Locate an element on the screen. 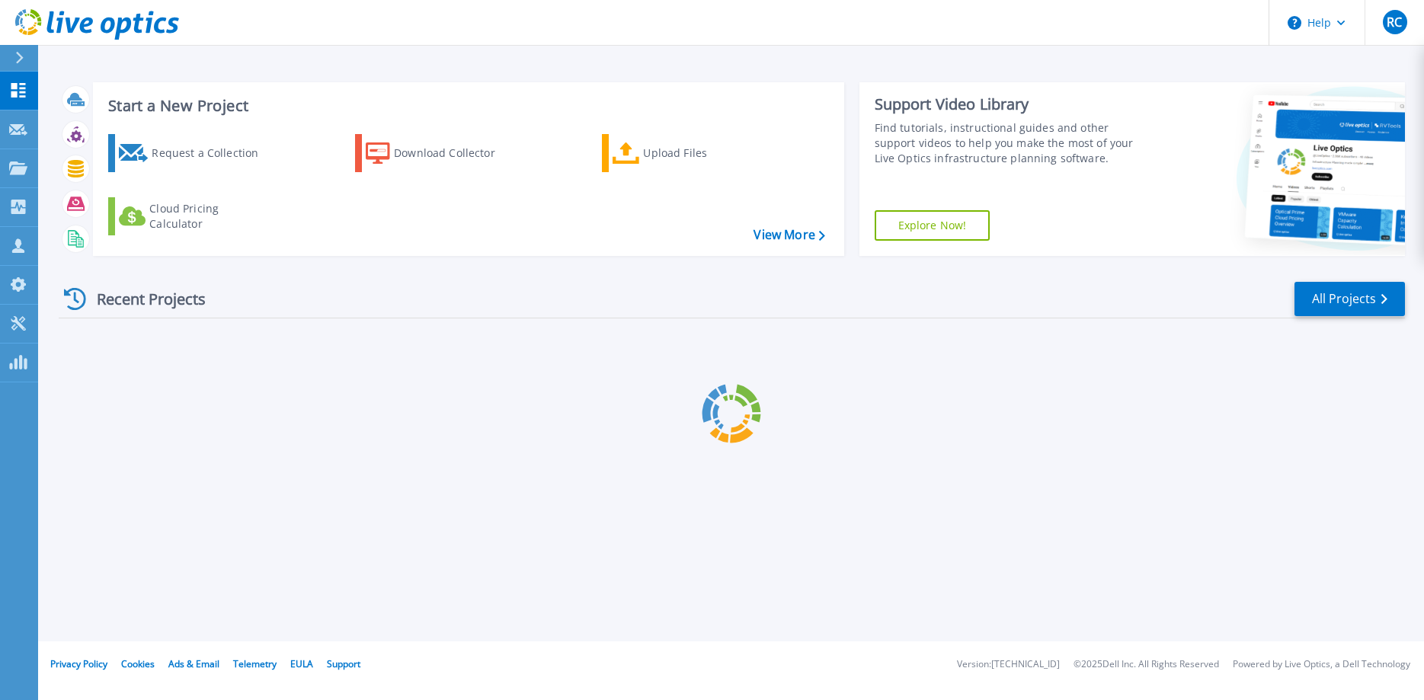  a: Cookies is located at coordinates (138, 663).